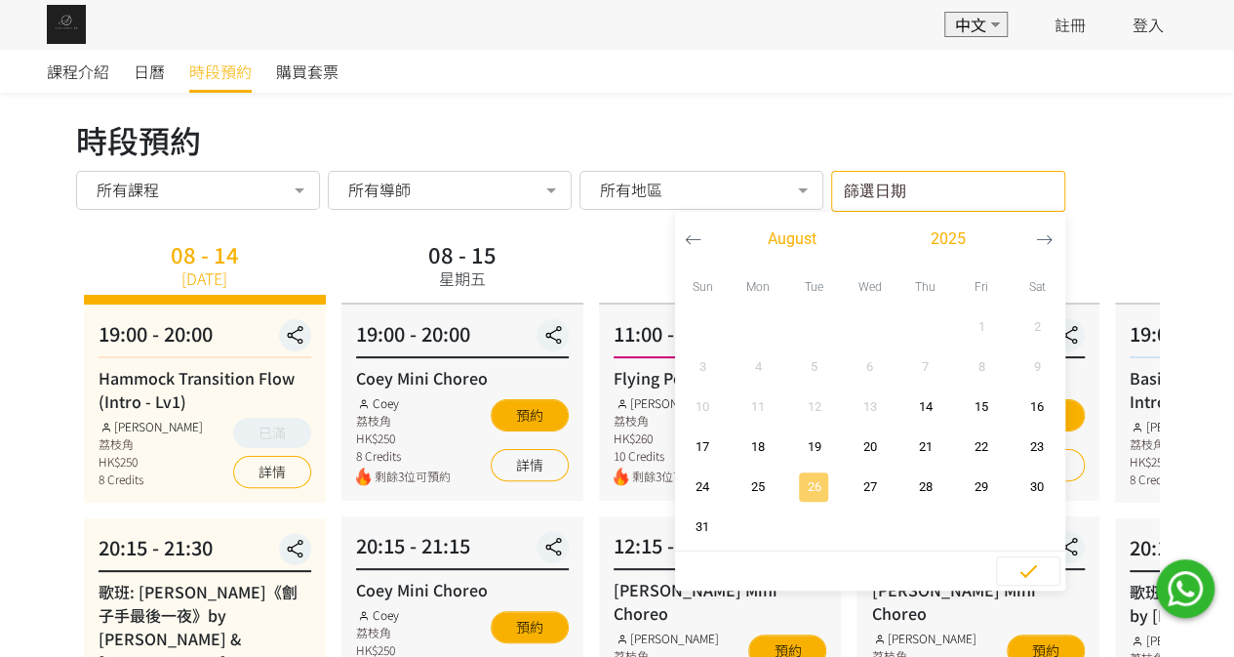 This screenshot has width=1234, height=657. What do you see at coordinates (205, 552) in the screenshot?
I see `div: 20:15 - 21:30` at bounding box center [205, 552].